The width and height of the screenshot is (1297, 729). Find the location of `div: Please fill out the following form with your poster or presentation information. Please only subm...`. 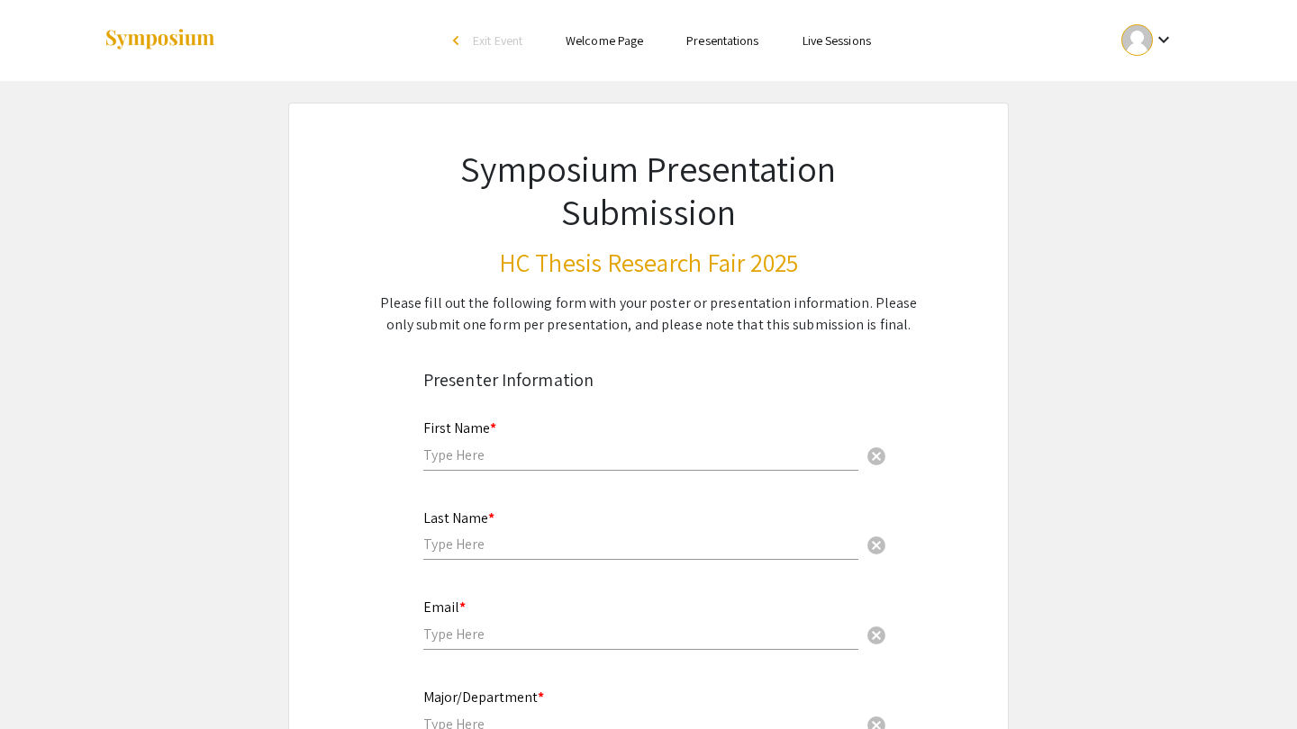

div: Please fill out the following form with your poster or presentation information. Please only subm... is located at coordinates (648, 314).